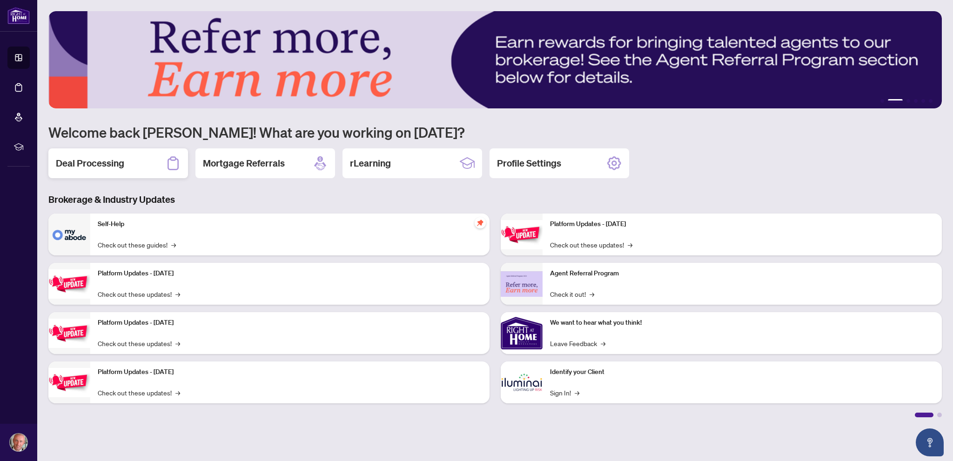  I want to click on button: 2, so click(896, 101).